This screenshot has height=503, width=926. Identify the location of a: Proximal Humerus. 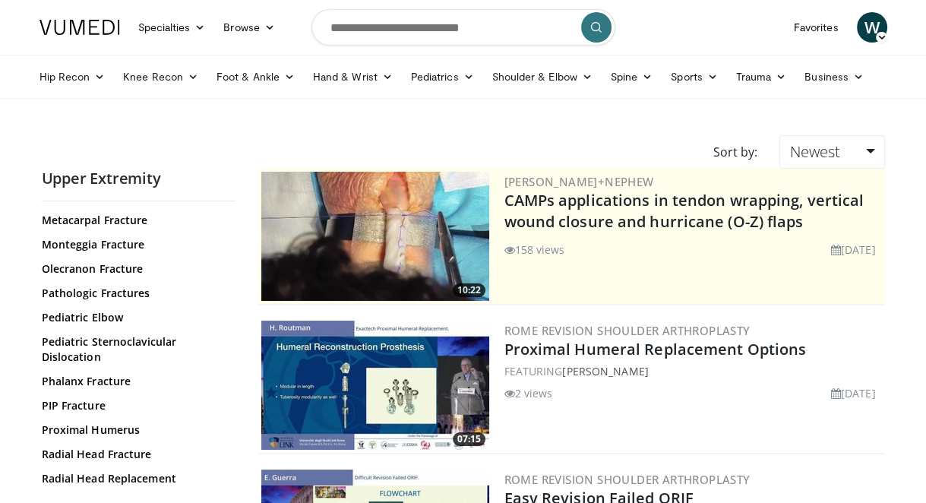
(134, 430).